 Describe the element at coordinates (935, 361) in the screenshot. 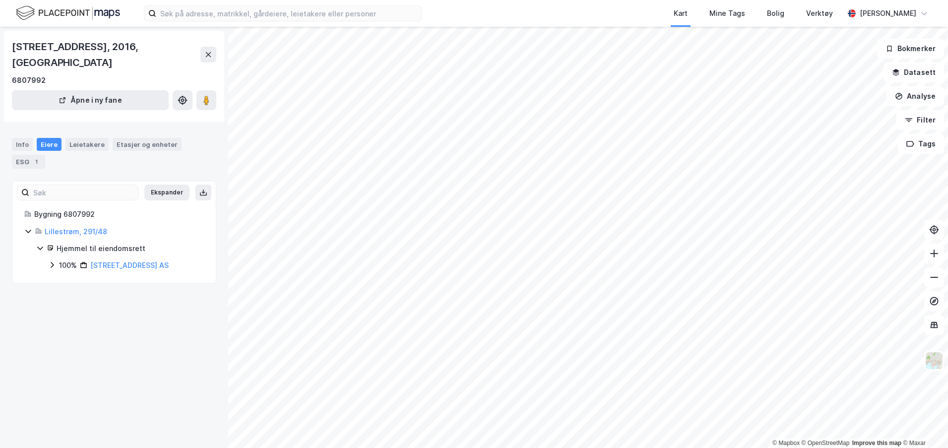

I see `img: Z` at that location.